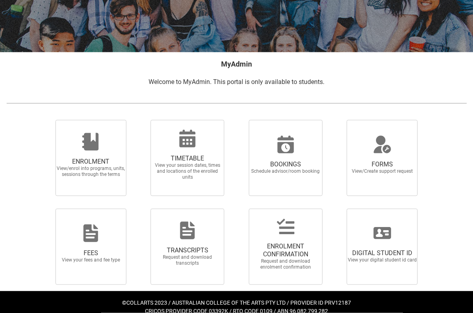 The image size is (473, 313). I want to click on span: Schedule advisor/room booking, so click(285, 171).